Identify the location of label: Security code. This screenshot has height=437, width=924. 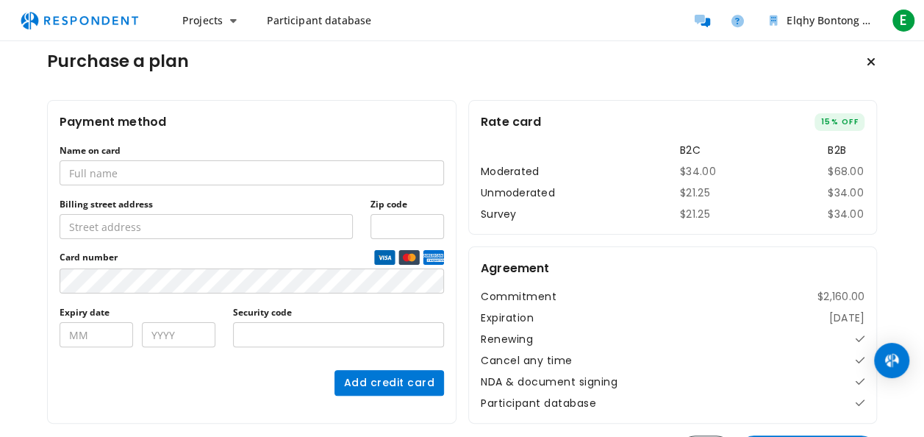
(262, 312).